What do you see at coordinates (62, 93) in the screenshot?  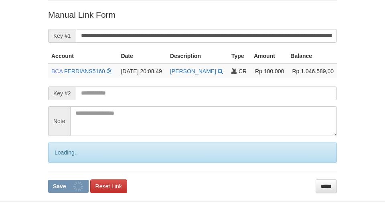 I see `span: Key #2` at bounding box center [62, 93].